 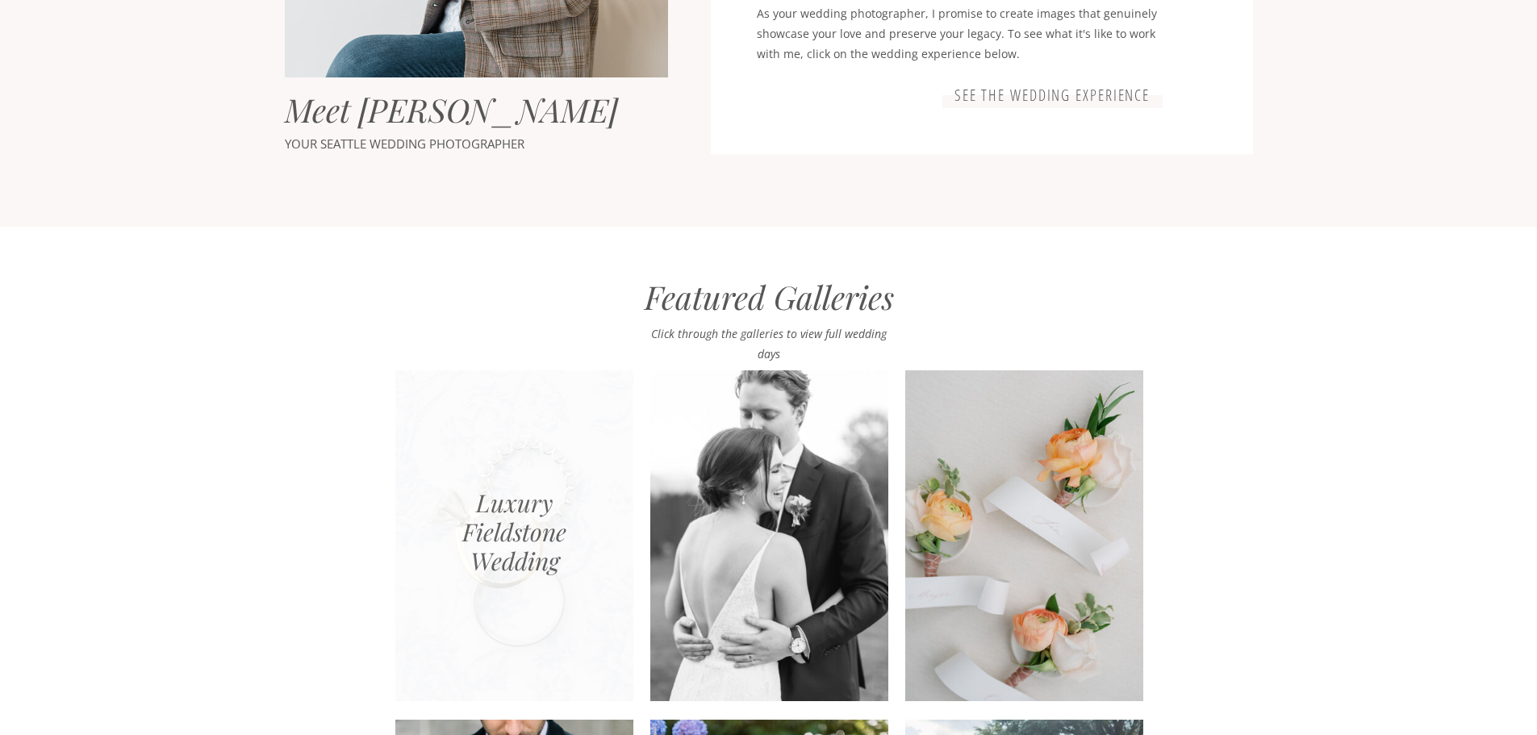 What do you see at coordinates (1052, 96) in the screenshot?
I see `a: See the wedding experience` at bounding box center [1052, 96].